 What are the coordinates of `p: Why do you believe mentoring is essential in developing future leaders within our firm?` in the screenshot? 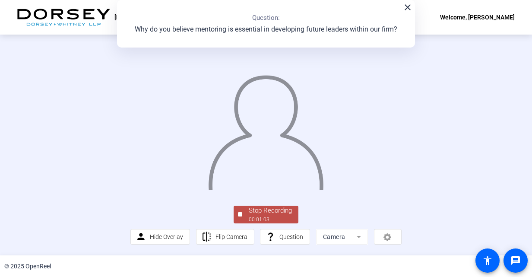 It's located at (266, 29).